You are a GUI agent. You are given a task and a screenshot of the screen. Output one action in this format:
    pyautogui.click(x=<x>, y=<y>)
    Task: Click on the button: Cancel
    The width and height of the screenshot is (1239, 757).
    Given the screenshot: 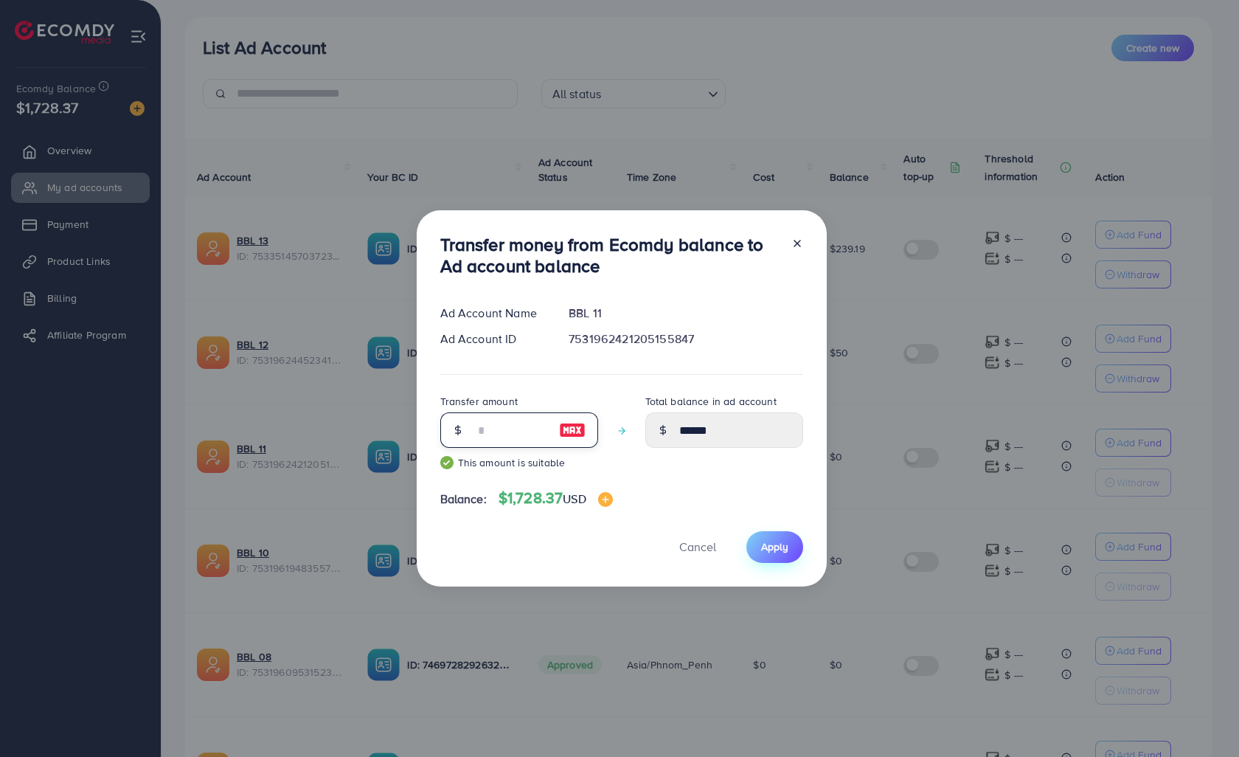 What is the action you would take?
    pyautogui.click(x=698, y=547)
    